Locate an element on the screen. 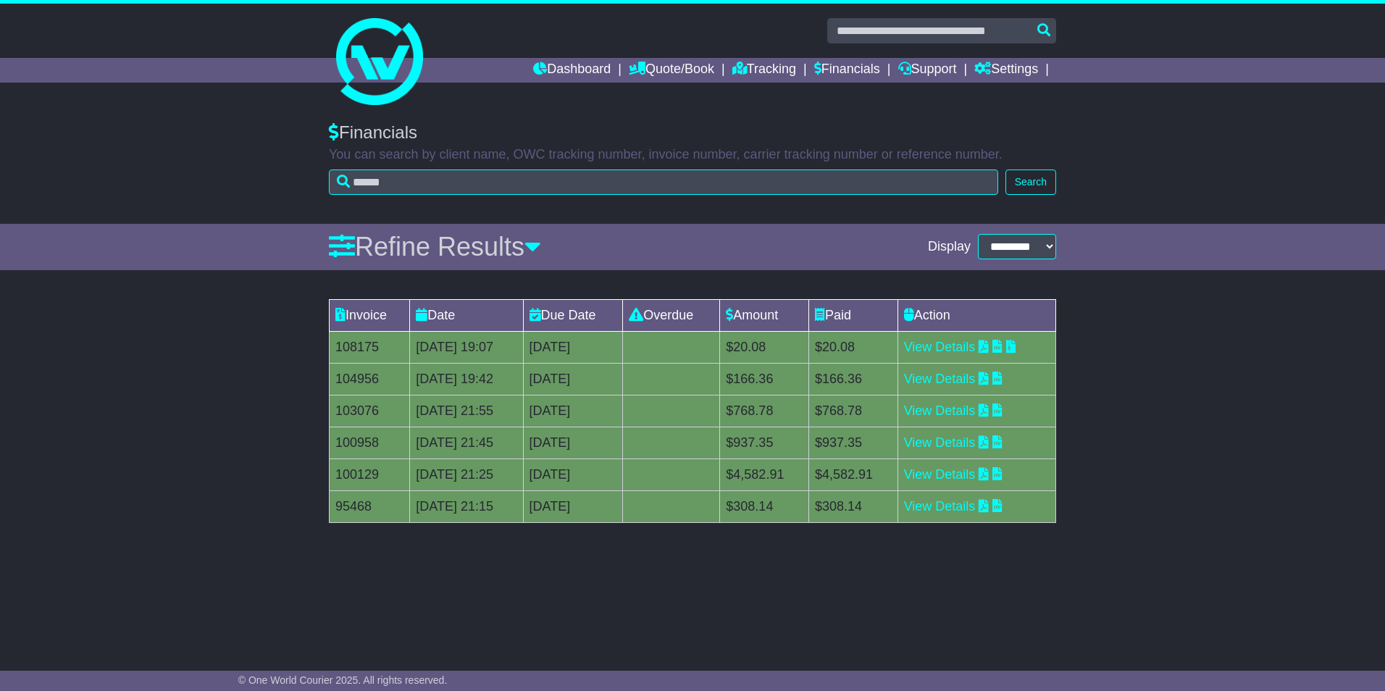  span: © One World Courier 2025. All rights reserved. is located at coordinates (343, 680).